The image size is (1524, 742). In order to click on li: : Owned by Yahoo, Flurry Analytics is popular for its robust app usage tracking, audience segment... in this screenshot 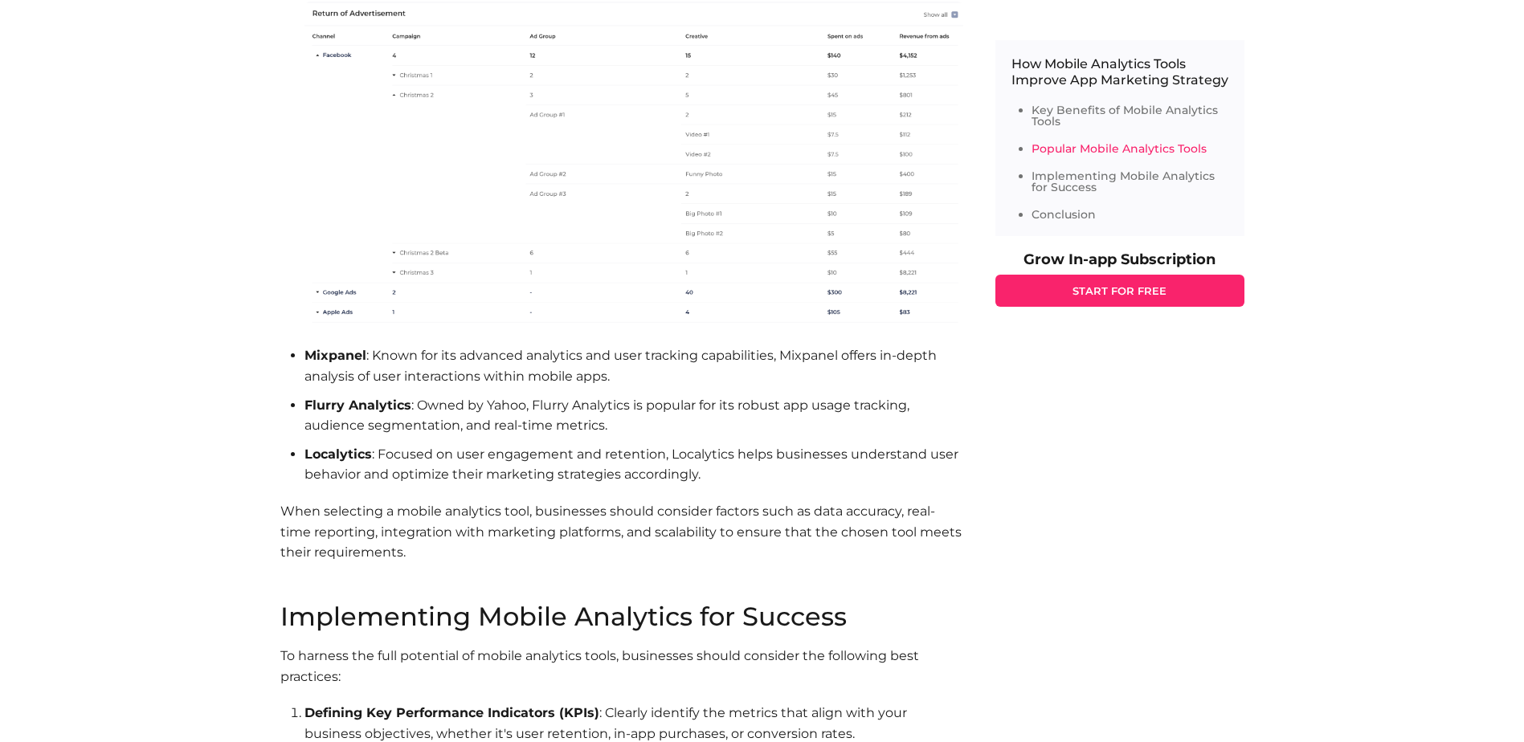, I will do `click(634, 415)`.